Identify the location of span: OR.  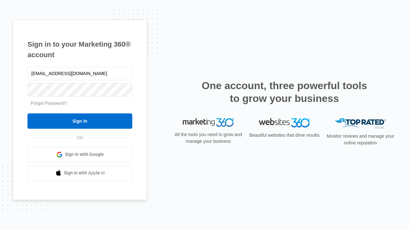
(80, 138).